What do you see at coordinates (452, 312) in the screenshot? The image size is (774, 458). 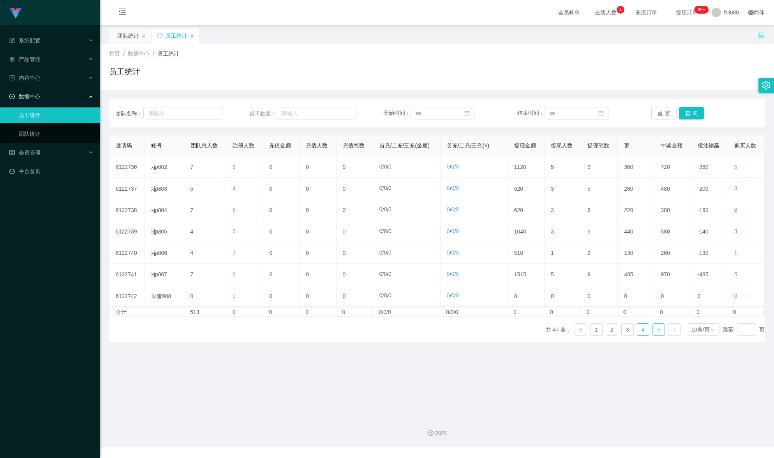 I see `font: 0/0/0` at bounding box center [452, 312].